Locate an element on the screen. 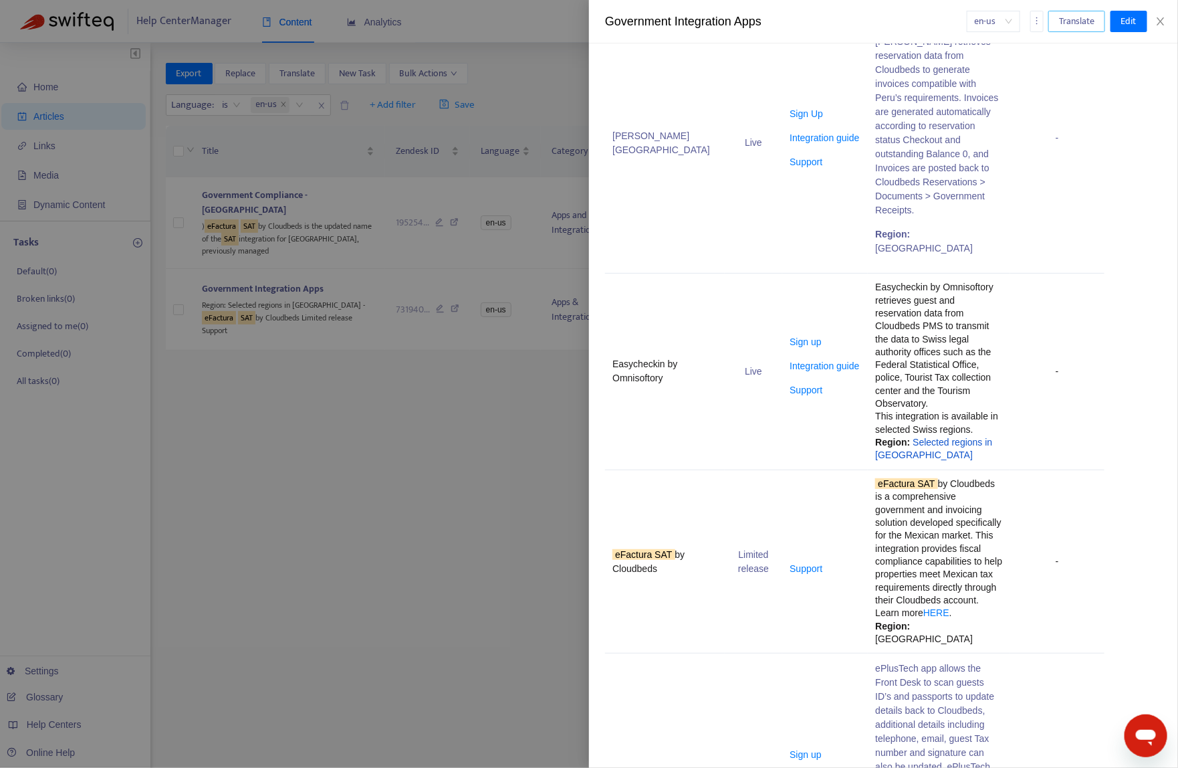 The image size is (1178, 768). span: Region: is located at coordinates (893, 442).